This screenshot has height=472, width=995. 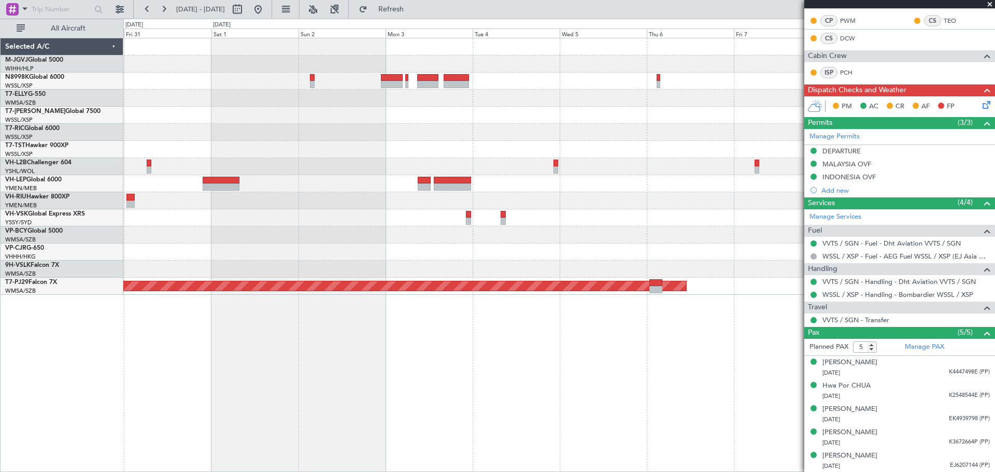 What do you see at coordinates (874, 107) in the screenshot?
I see `span: AC` at bounding box center [874, 107].